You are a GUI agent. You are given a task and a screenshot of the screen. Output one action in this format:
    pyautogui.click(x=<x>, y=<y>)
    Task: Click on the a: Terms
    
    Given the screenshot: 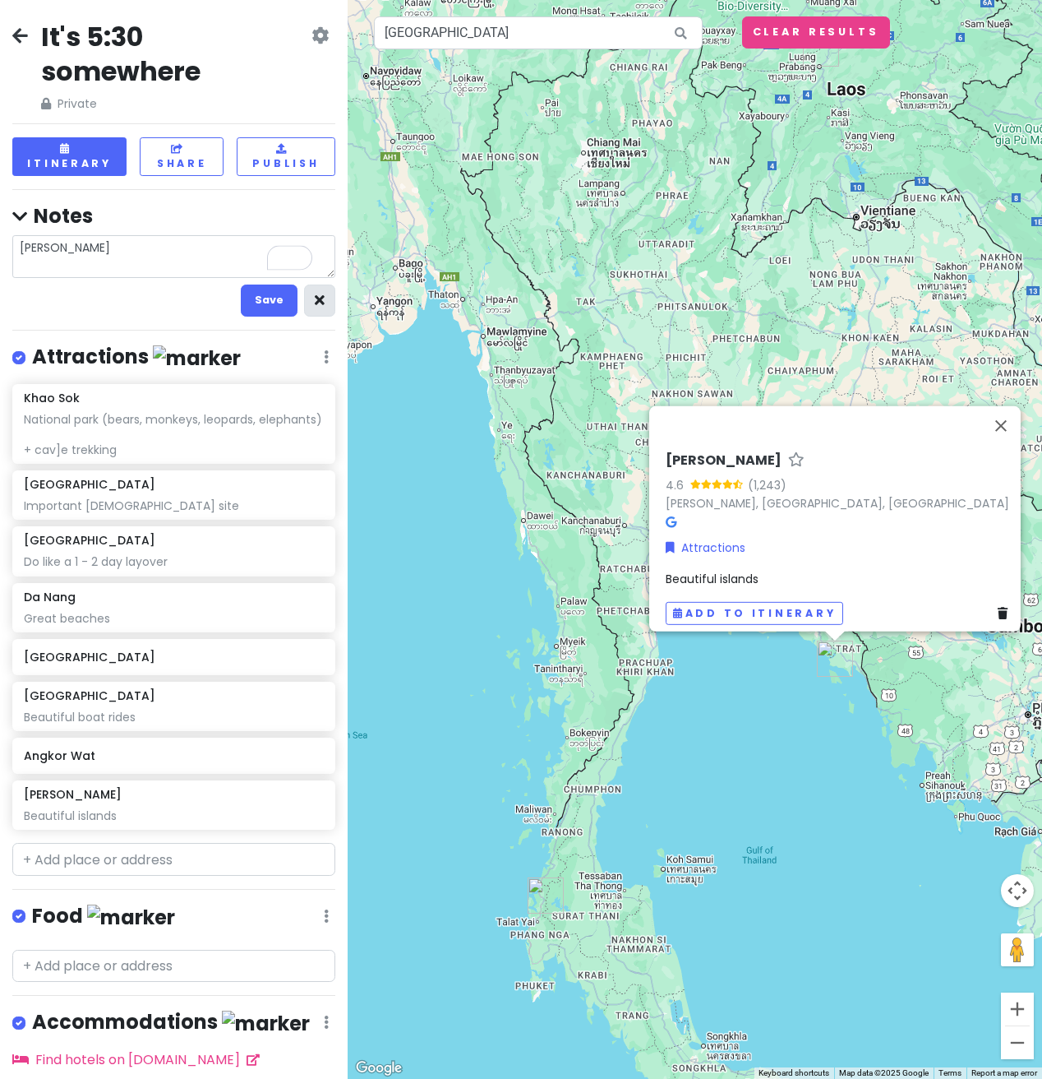 What is the action you would take?
    pyautogui.click(x=950, y=1072)
    